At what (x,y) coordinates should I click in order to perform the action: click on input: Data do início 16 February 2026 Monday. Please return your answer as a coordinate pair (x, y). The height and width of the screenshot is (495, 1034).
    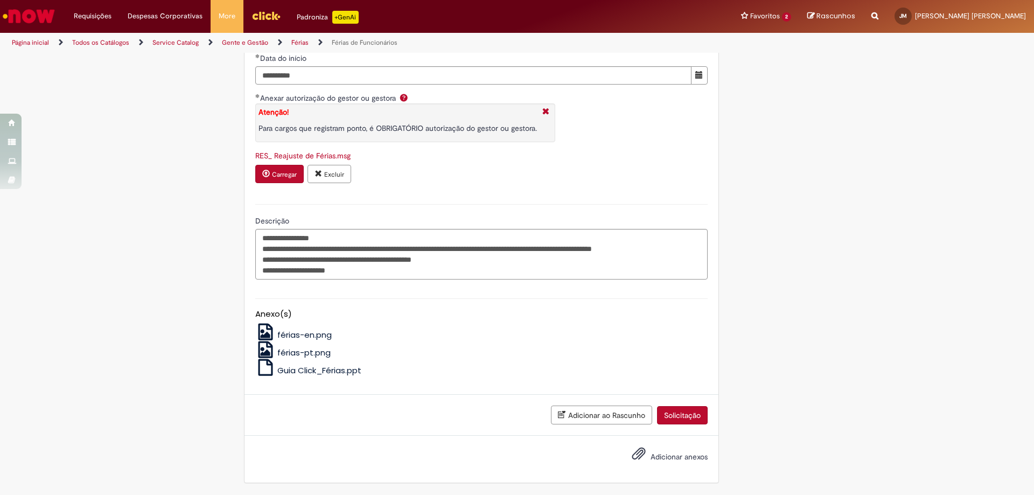
    Looking at the image, I should click on (474, 75).